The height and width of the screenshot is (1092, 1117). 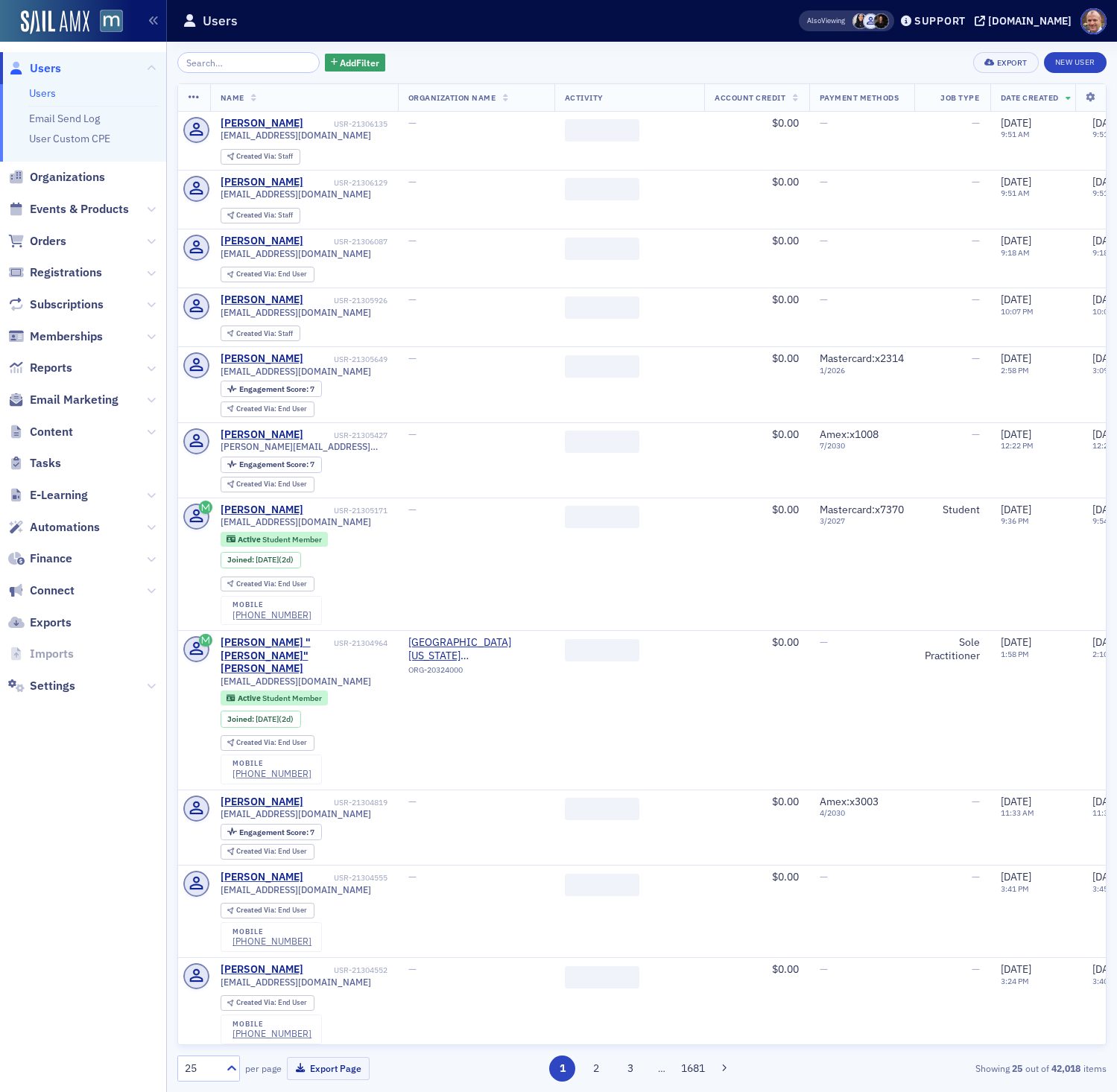 I want to click on span: 3 / 2027, so click(x=862, y=521).